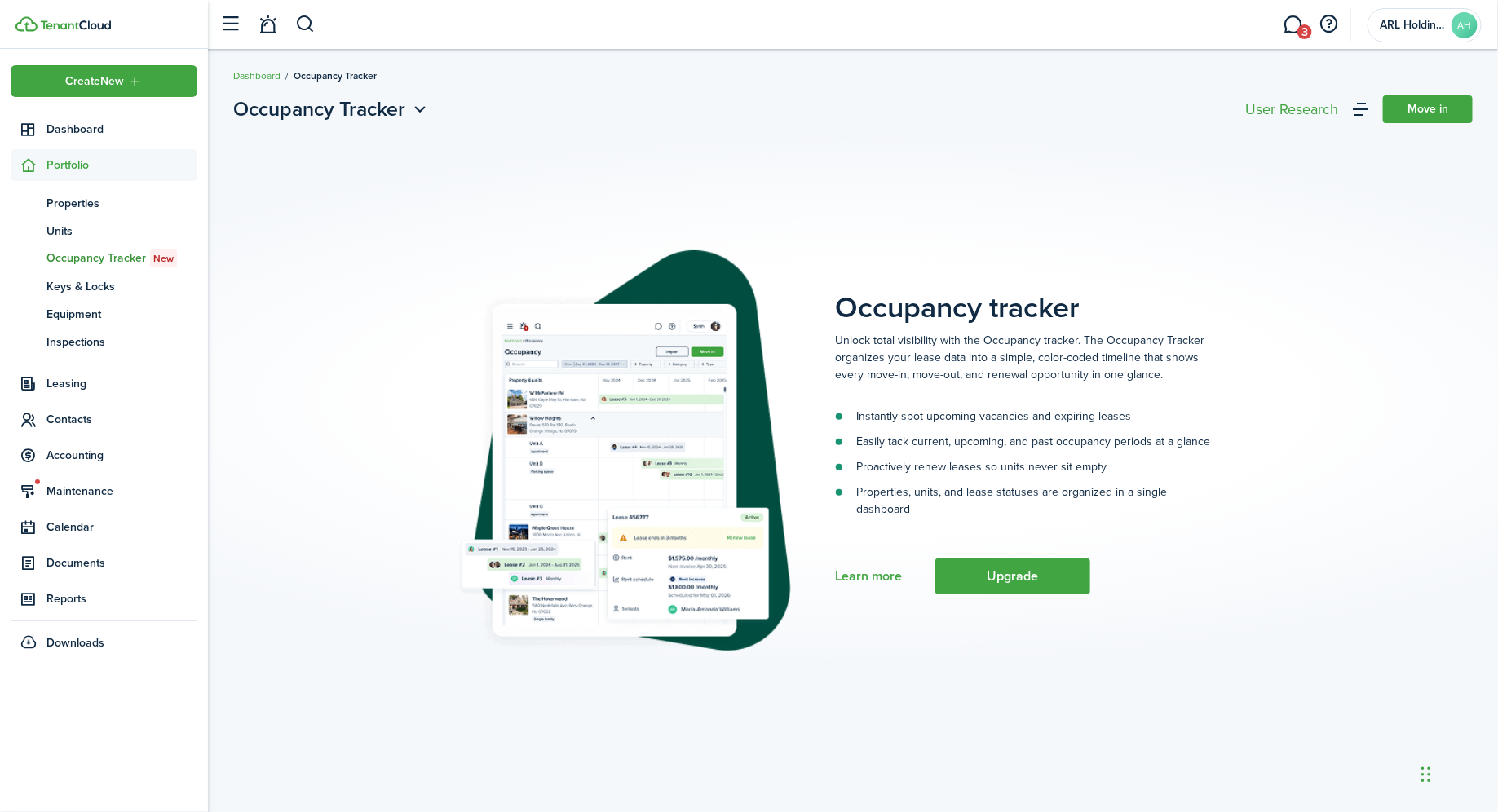 This screenshot has width=1498, height=812. I want to click on span: Accounting, so click(121, 455).